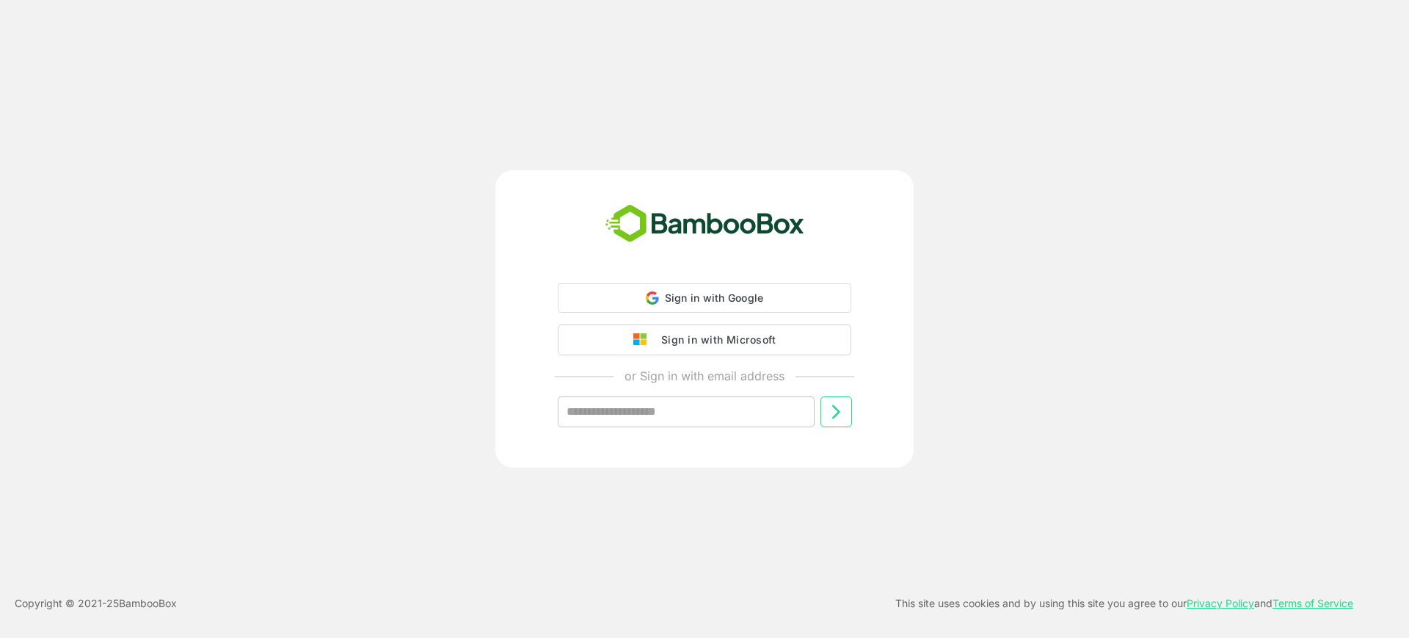 The image size is (1409, 638). What do you see at coordinates (705, 298) in the screenshot?
I see `div: Sign in with Google` at bounding box center [705, 298].